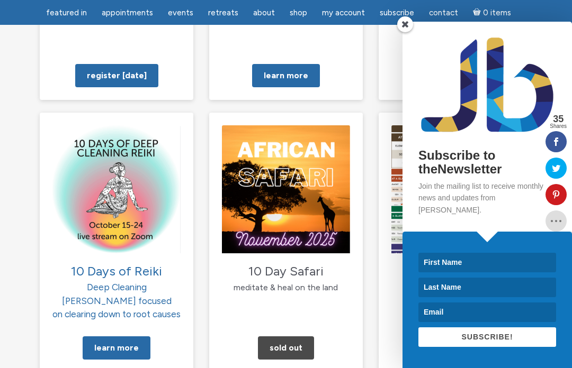  Describe the element at coordinates (443, 13) in the screenshot. I see `a: Contact` at that location.